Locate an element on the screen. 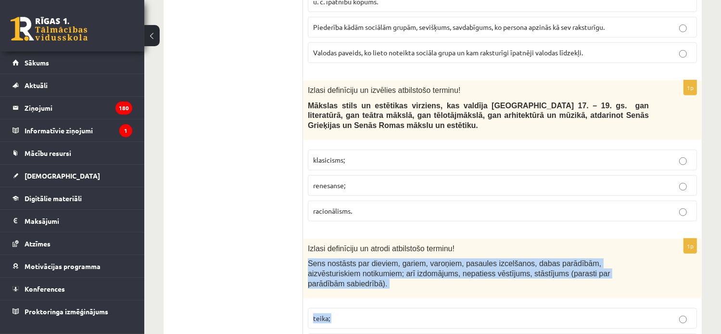  input: racionālisms. is located at coordinates (683, 212).